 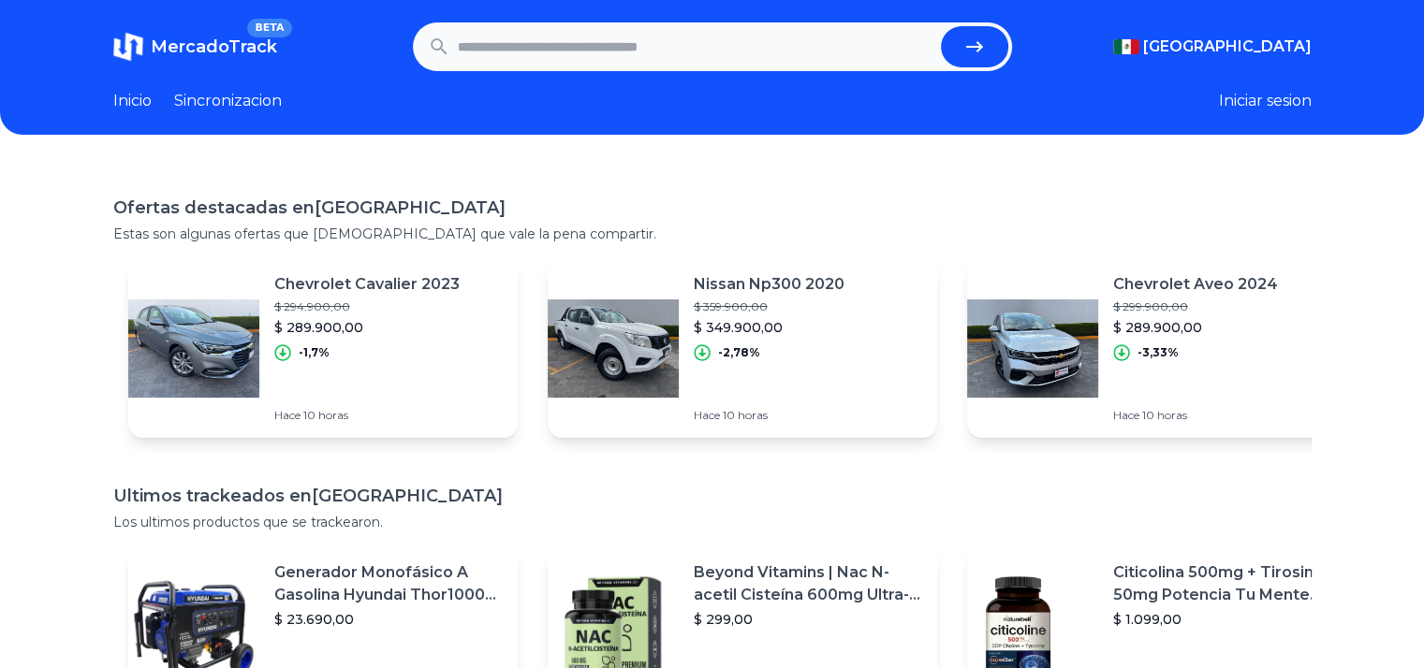 What do you see at coordinates (367, 285) in the screenshot?
I see `p: Chevrolet Cavalier 2023` at bounding box center [367, 285].